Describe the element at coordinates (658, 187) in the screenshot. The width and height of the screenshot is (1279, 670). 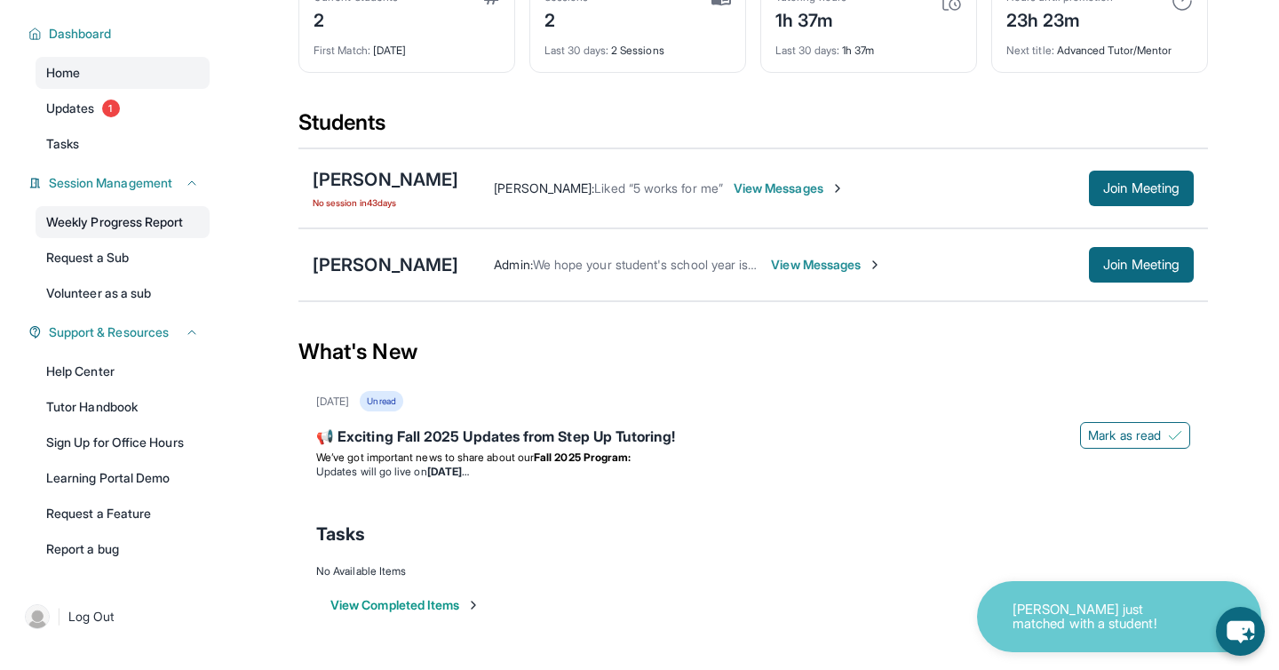
I see `span: Liked “5 works for me”` at that location.